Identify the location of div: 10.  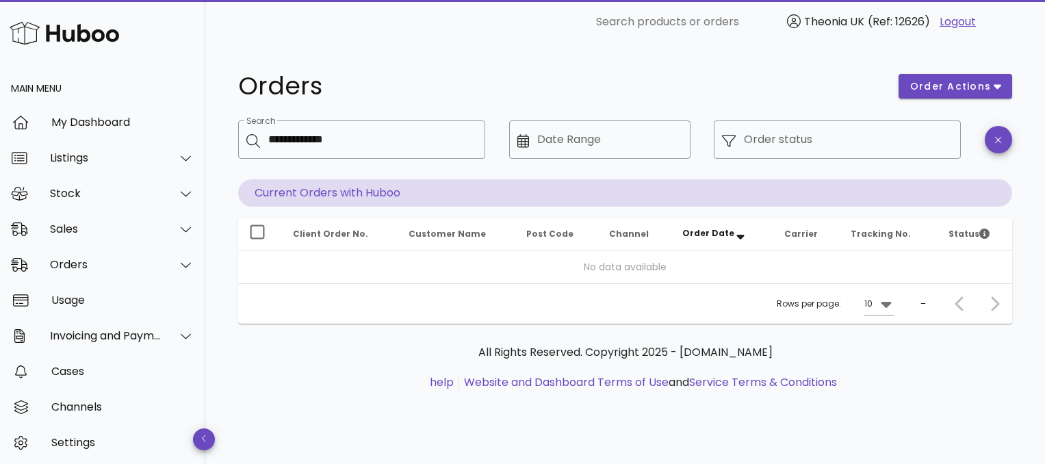
(869, 304).